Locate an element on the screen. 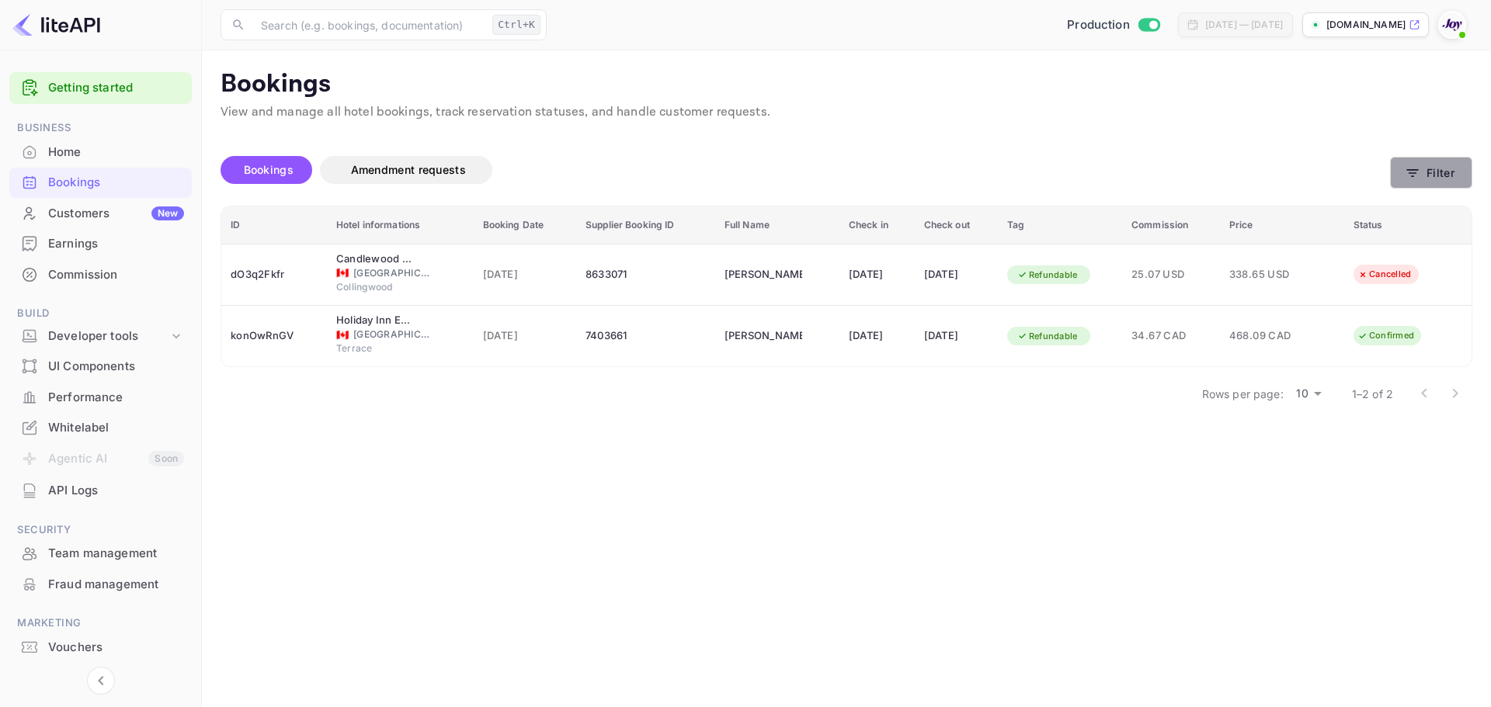  a: Performance is located at coordinates (100, 397).